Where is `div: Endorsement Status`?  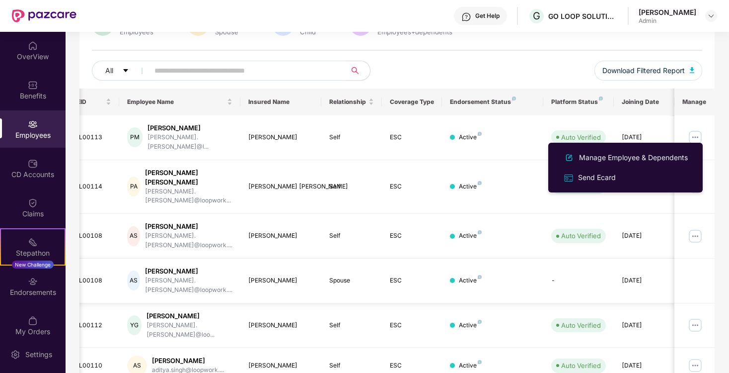
div: Endorsement Status is located at coordinates (492, 102).